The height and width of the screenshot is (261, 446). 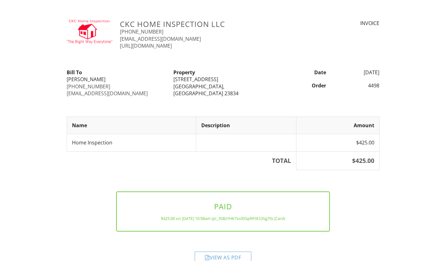 What do you see at coordinates (92, 142) in the screenshot?
I see `span: Home Inspection` at bounding box center [92, 142].